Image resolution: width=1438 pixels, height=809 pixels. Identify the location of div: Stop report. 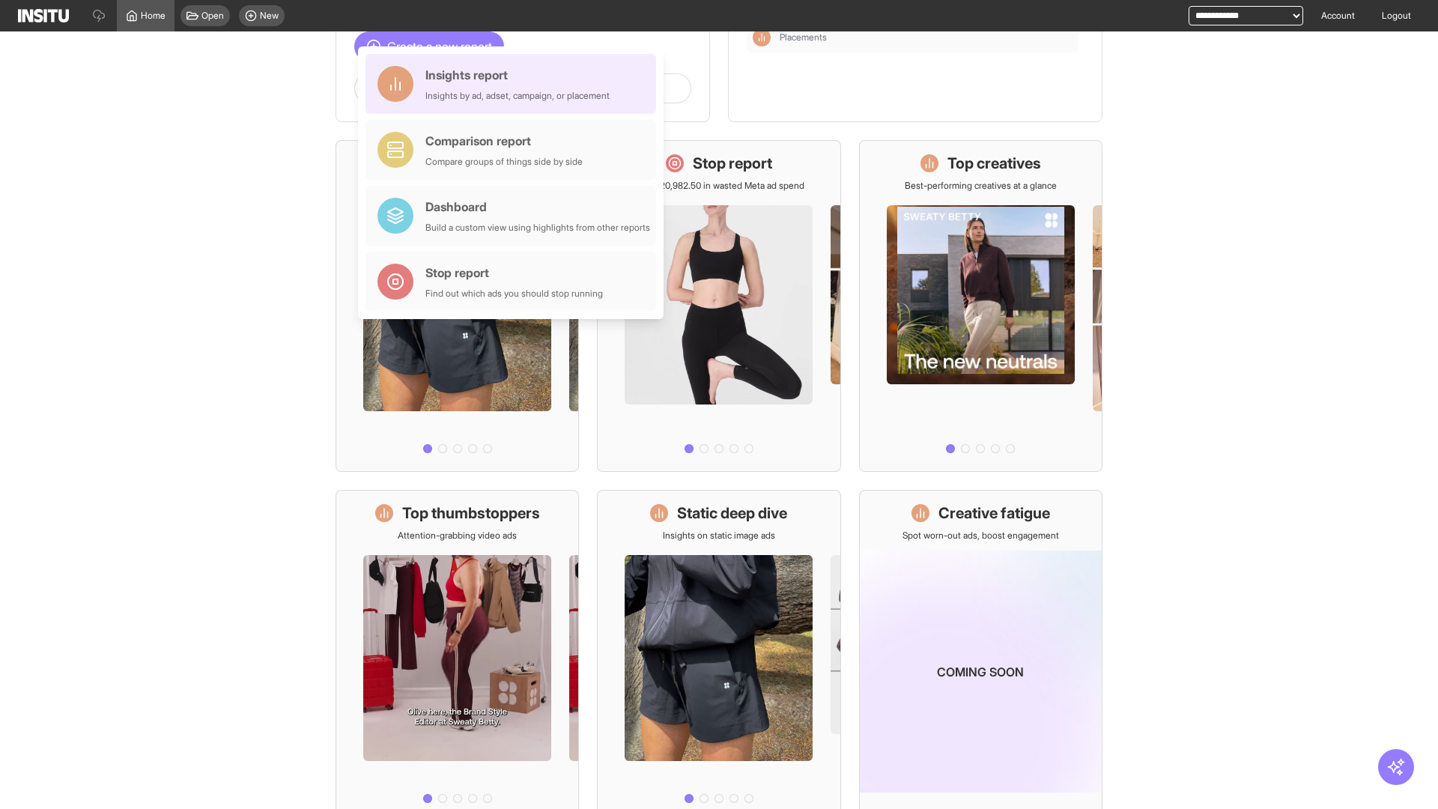
(514, 273).